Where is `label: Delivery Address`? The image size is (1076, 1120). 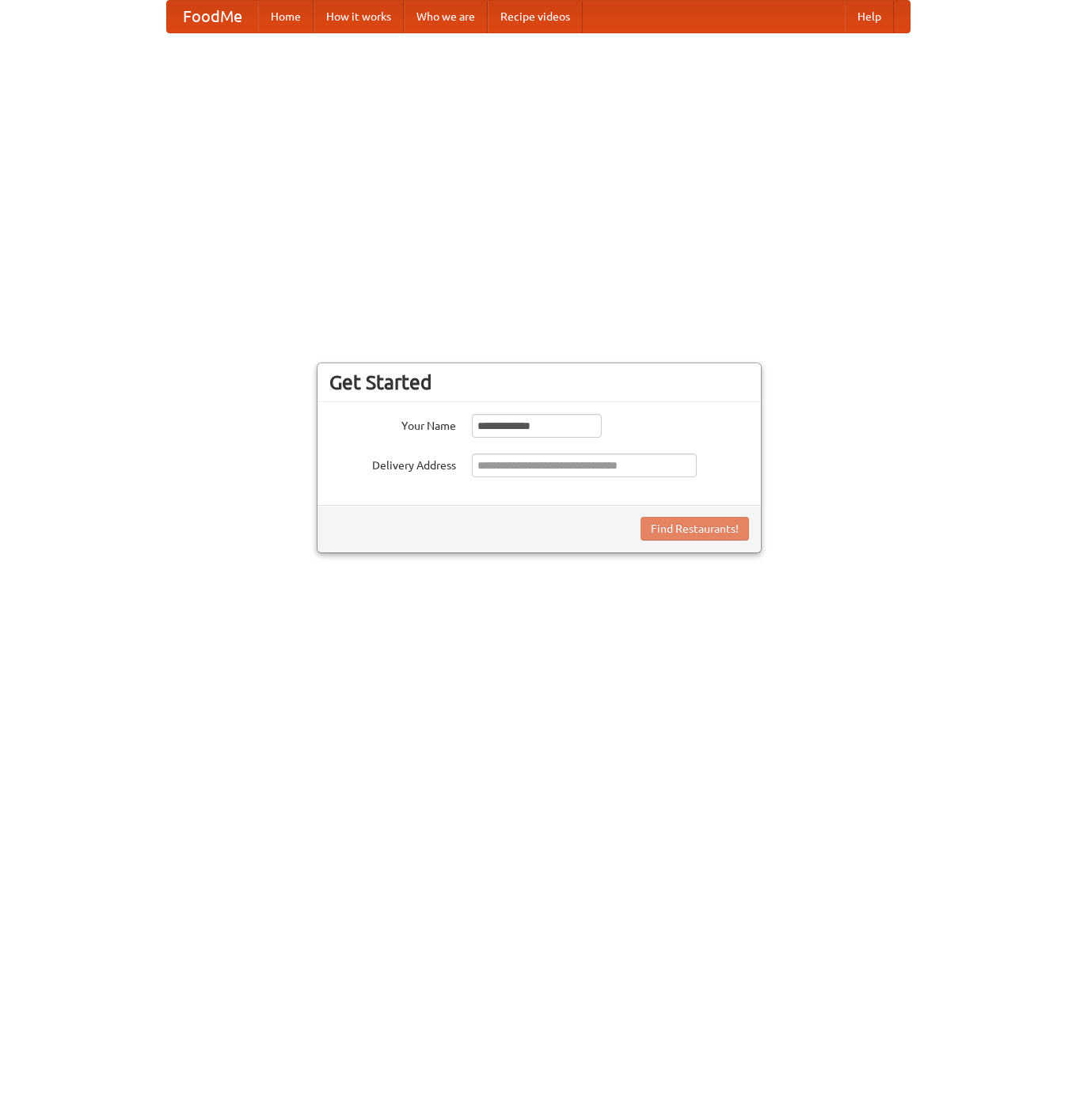
label: Delivery Address is located at coordinates (393, 463).